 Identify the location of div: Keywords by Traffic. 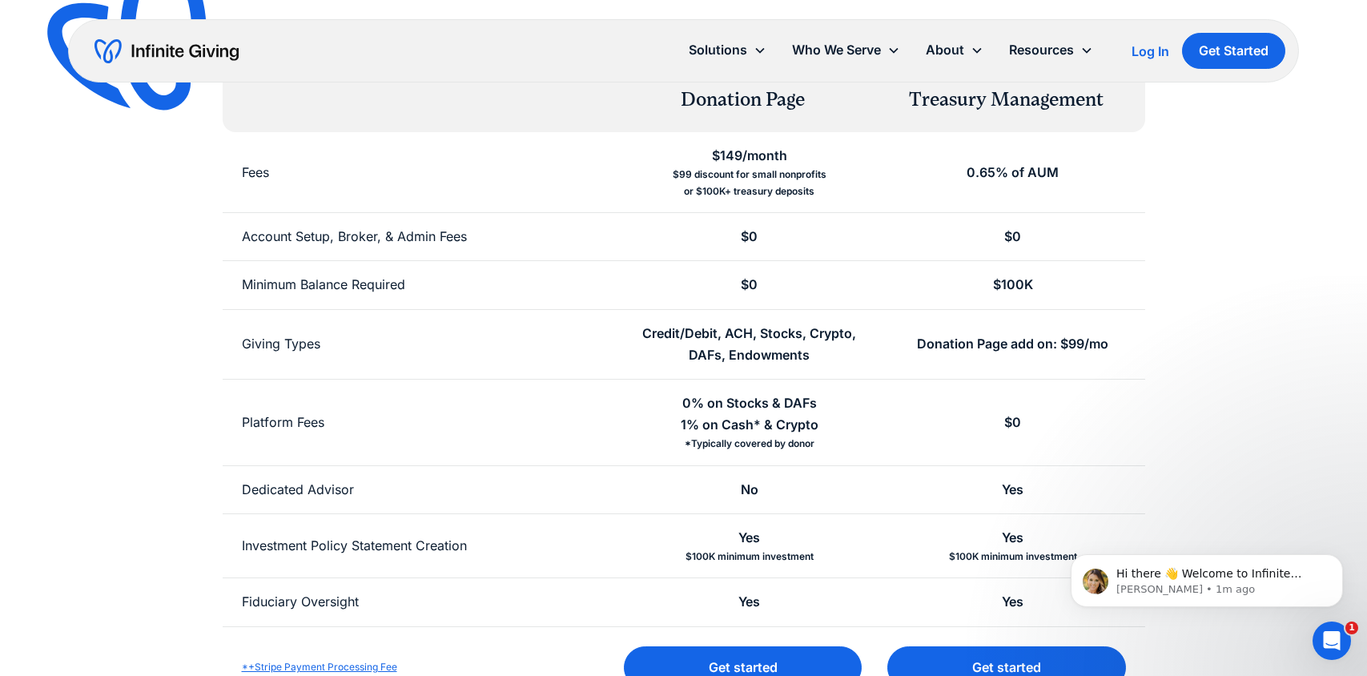
(223, 99).